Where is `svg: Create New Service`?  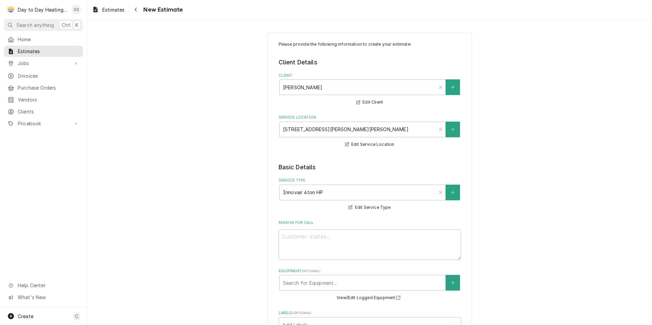
svg: Create New Service is located at coordinates (453, 193).